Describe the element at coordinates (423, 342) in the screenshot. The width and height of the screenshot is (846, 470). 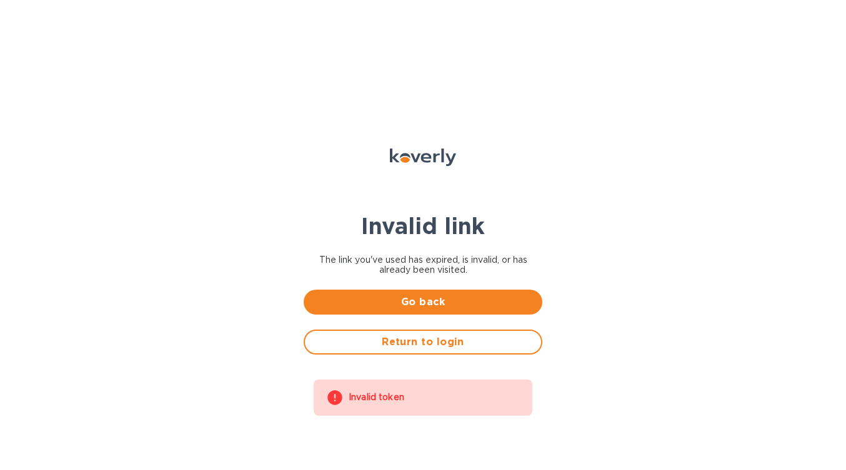
I see `button: Return to login` at that location.